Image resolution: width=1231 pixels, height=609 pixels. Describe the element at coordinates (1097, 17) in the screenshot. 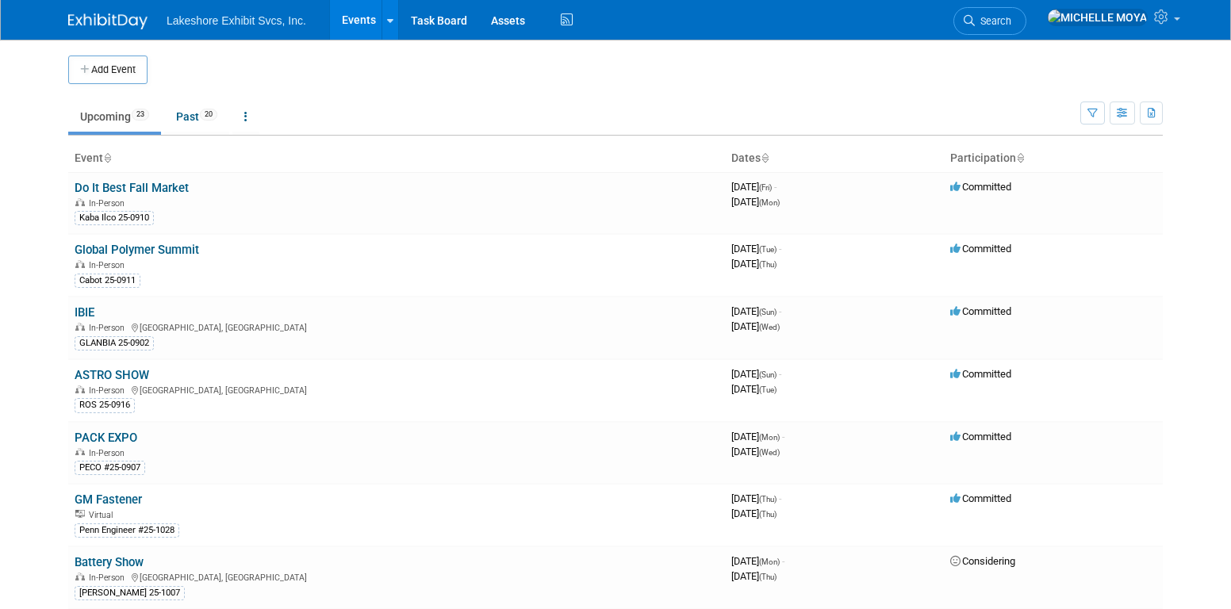

I see `img: MICHELLE MOYA` at that location.